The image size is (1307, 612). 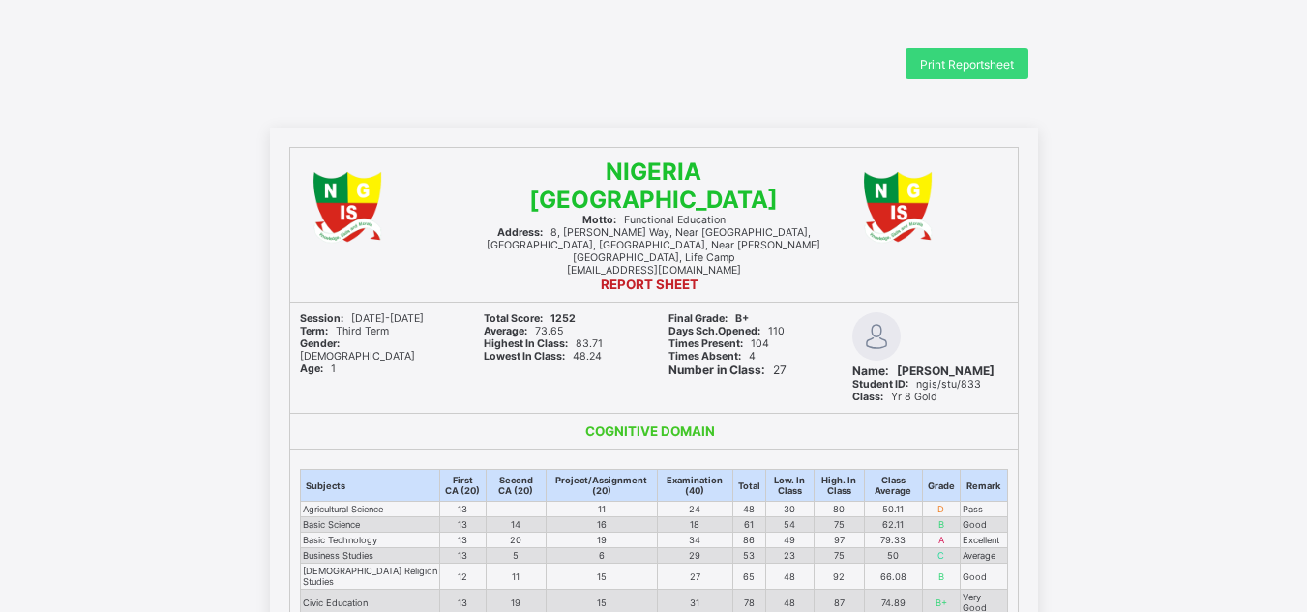 I want to click on th: Remark, so click(x=983, y=485).